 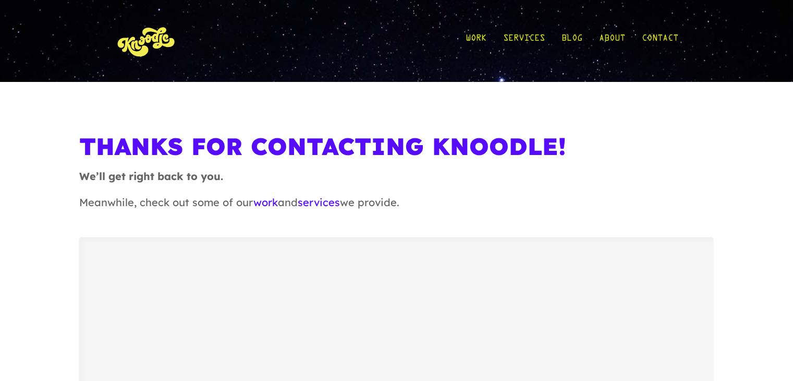 I want to click on a: services, so click(x=319, y=202).